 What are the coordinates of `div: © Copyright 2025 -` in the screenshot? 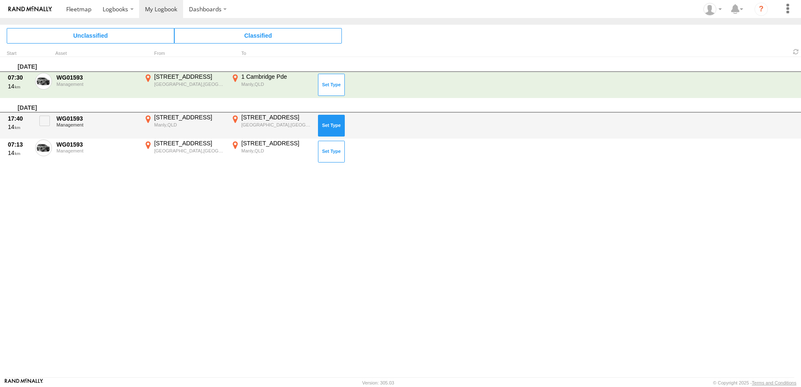 It's located at (755, 383).